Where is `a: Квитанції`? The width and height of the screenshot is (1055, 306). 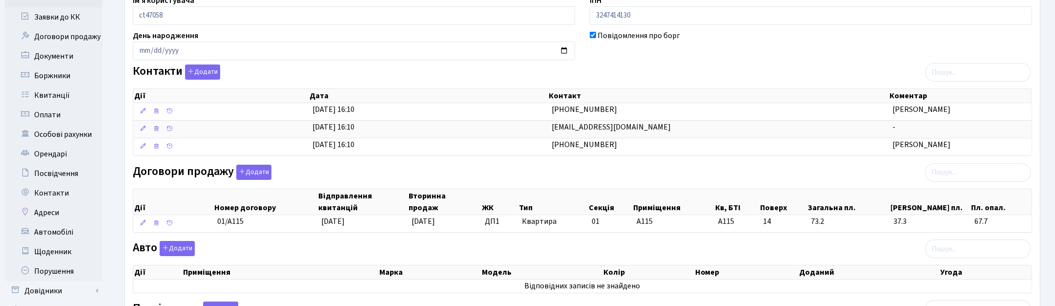
a: Квитанції is located at coordinates (54, 95).